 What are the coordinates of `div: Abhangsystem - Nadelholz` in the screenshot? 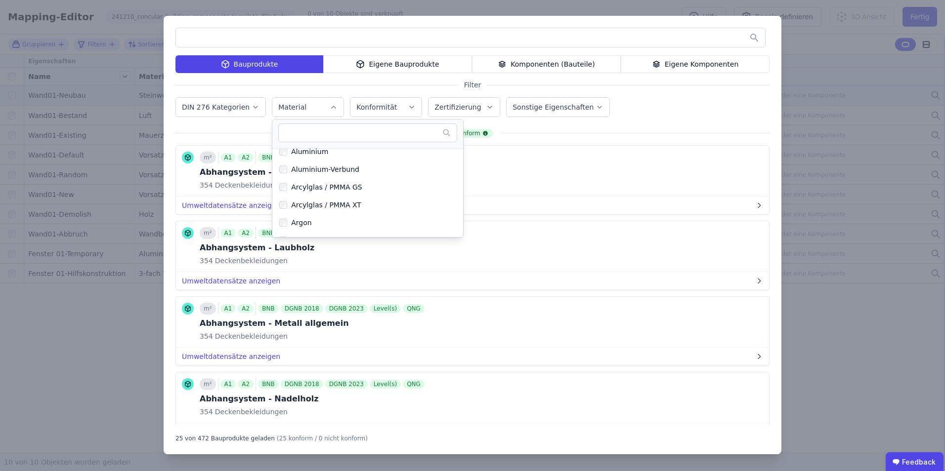 It's located at (313, 399).